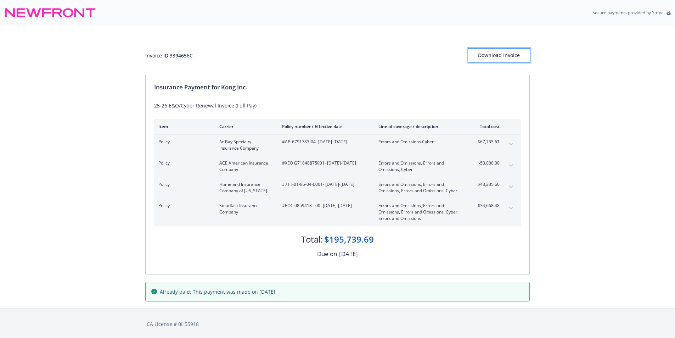 Image resolution: width=675 pixels, height=338 pixels. I want to click on span: Errors and Omissions, Errors and Omissions, Errors and Omissions, Cyber, so click(420, 188).